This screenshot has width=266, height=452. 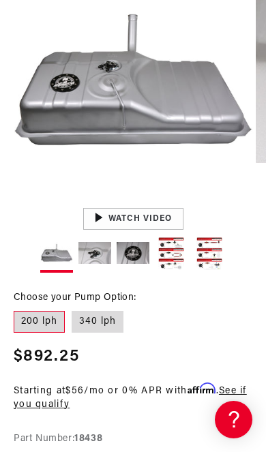 I want to click on label: 340 lph, so click(x=98, y=322).